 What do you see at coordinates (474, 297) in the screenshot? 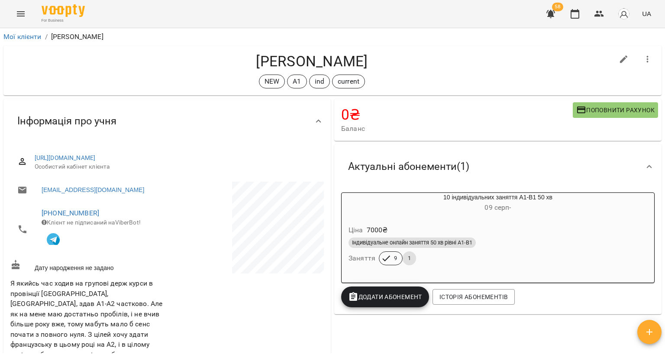
I see `button: Історія абонементів` at bounding box center [474, 297].